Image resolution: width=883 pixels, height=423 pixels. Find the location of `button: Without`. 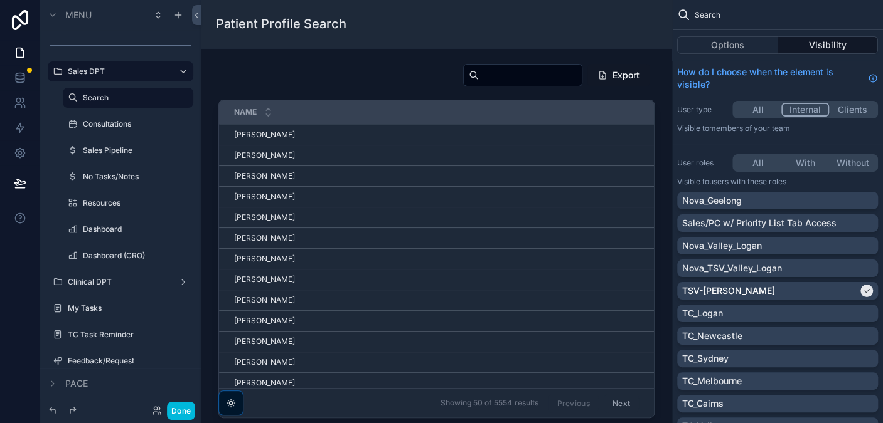

button: Without is located at coordinates (852, 163).